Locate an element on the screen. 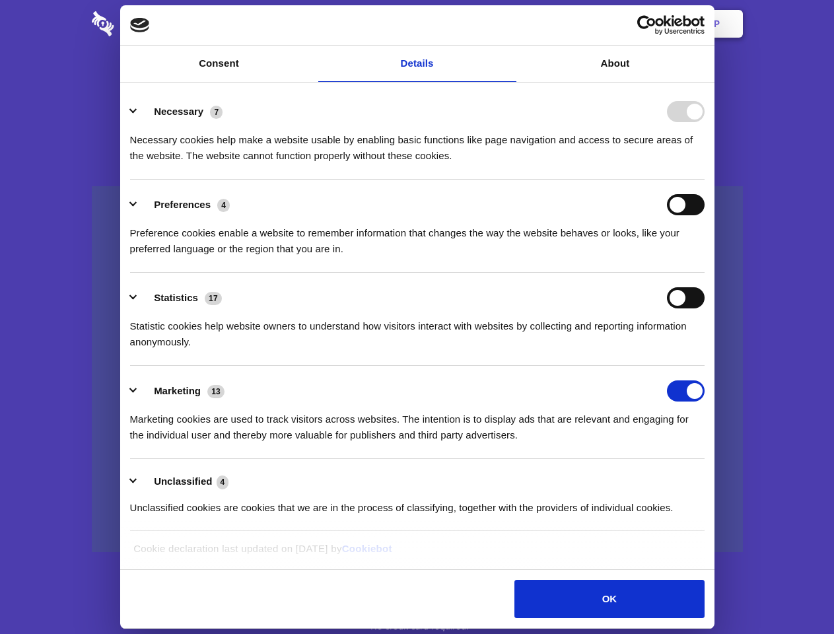 The height and width of the screenshot is (634, 834). div: Marketing cookies are used to track visitors across websites. The intention is to display ads tha... is located at coordinates (417, 422).